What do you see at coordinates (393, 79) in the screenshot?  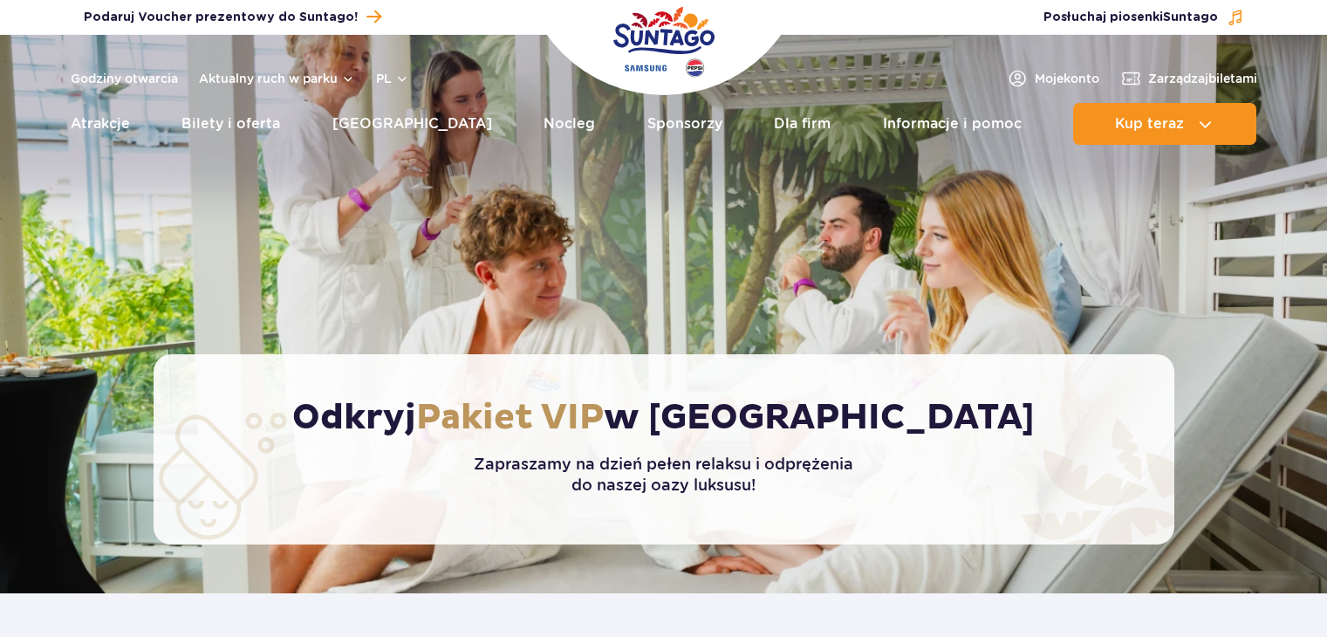 I see `button: pl` at bounding box center [393, 79].